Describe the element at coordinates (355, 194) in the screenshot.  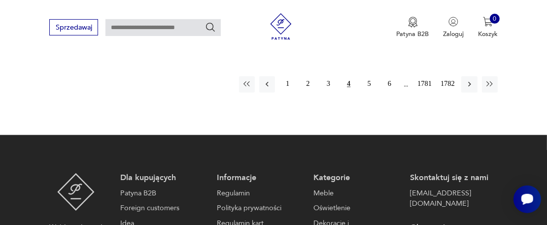
I see `a: Meble` at that location.